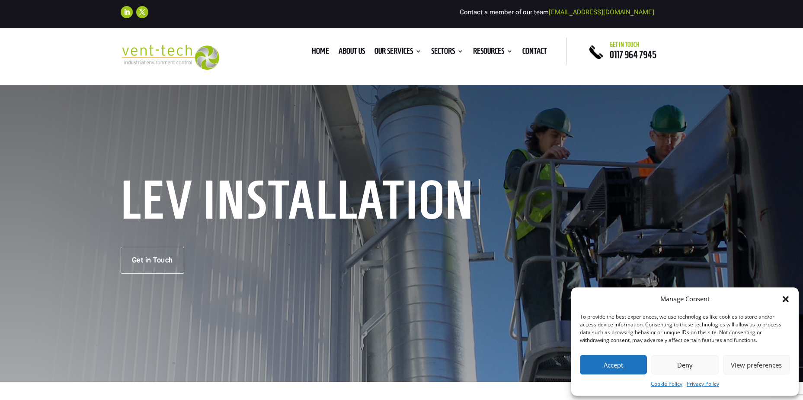  Describe the element at coordinates (557, 12) in the screenshot. I see `span: Contact a member of our team` at that location.